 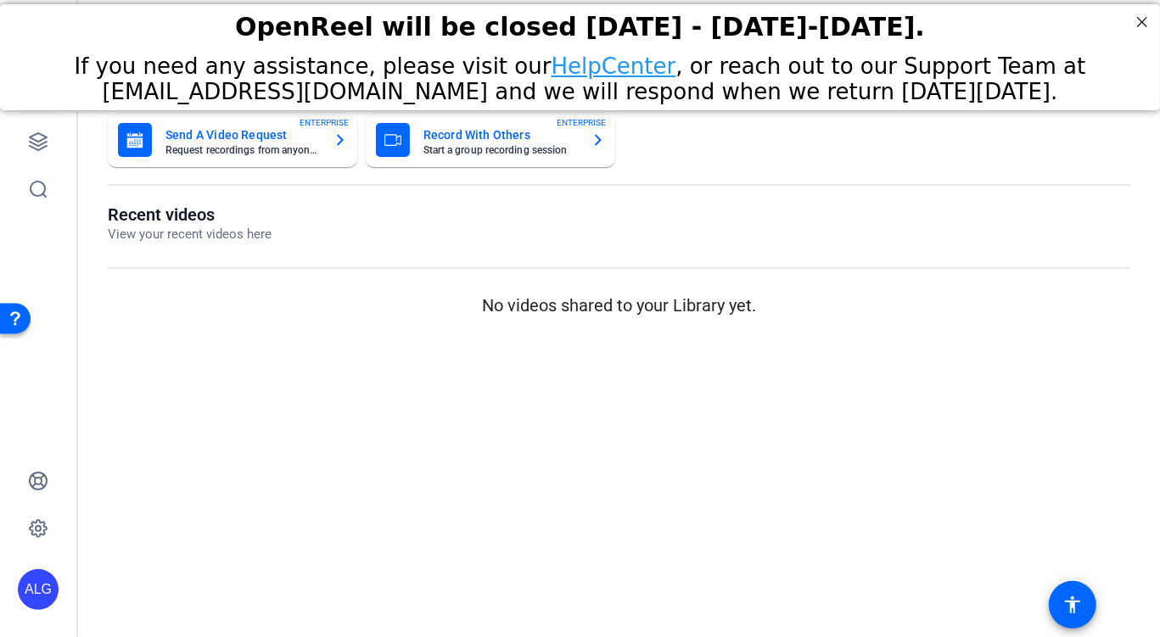 What do you see at coordinates (189, 215) in the screenshot?
I see `h1: Recent videos` at bounding box center [189, 215].